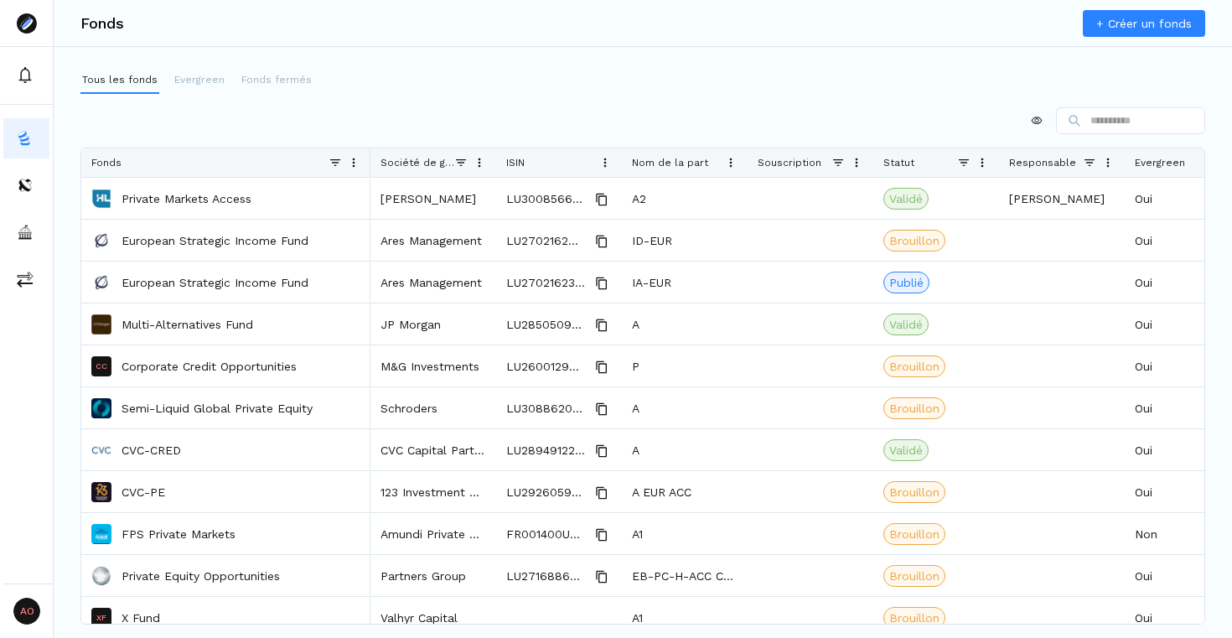 Image resolution: width=1232 pixels, height=638 pixels. What do you see at coordinates (26, 279) in the screenshot?
I see `a: commissions` at bounding box center [26, 279].